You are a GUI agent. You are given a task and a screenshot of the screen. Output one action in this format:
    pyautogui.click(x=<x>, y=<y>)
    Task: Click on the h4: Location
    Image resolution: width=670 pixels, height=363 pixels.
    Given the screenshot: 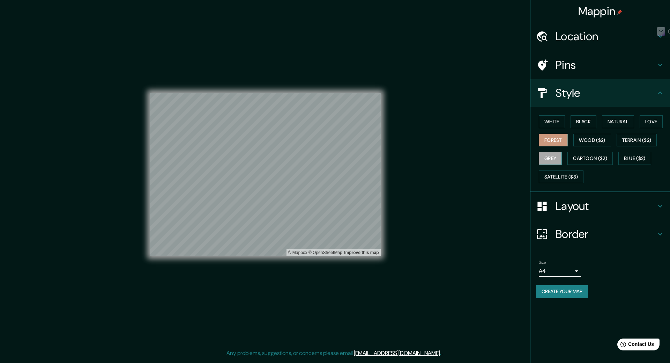 What is the action you would take?
    pyautogui.click(x=606, y=36)
    